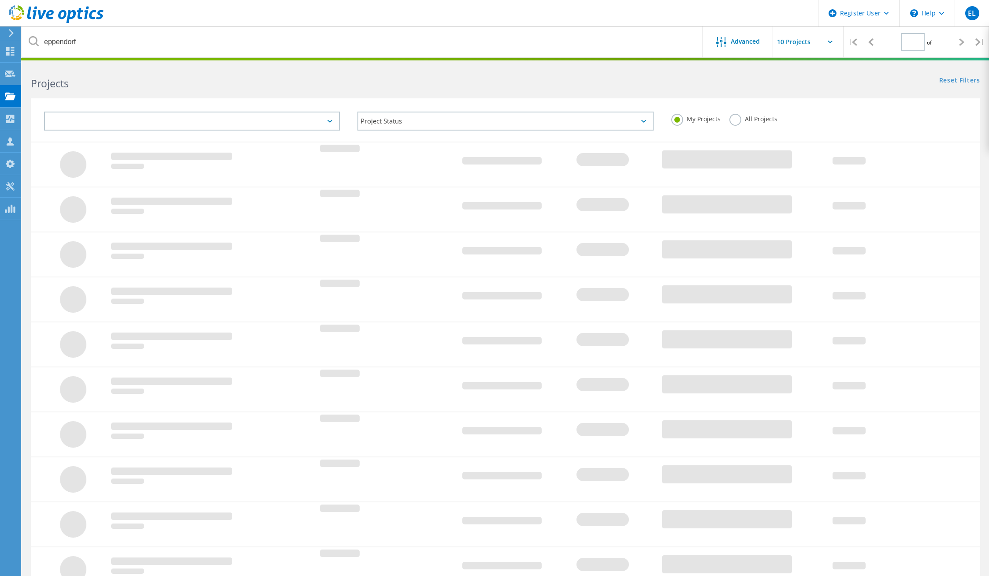 Image resolution: width=989 pixels, height=576 pixels. I want to click on b: Projects, so click(50, 83).